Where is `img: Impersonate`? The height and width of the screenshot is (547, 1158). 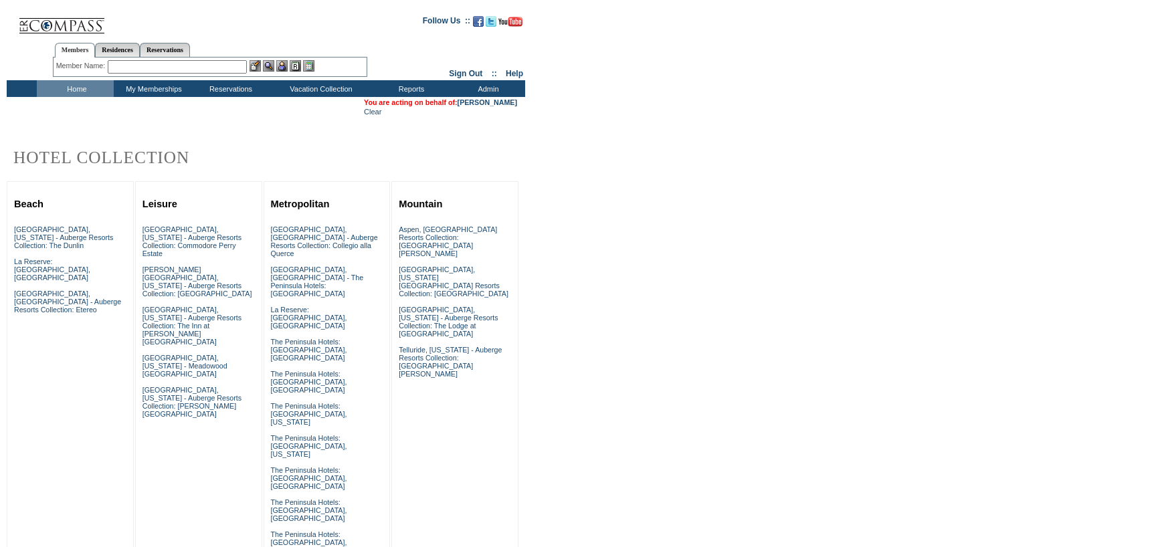
img: Impersonate is located at coordinates (282, 66).